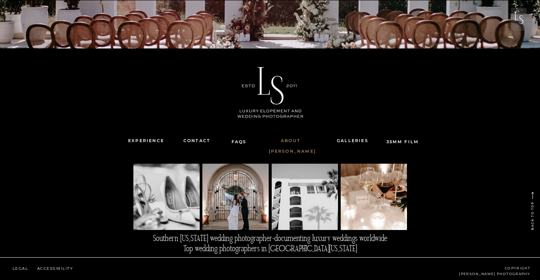 The width and height of the screenshot is (540, 280). What do you see at coordinates (55, 268) in the screenshot?
I see `nav: Accessibility` at bounding box center [55, 268].